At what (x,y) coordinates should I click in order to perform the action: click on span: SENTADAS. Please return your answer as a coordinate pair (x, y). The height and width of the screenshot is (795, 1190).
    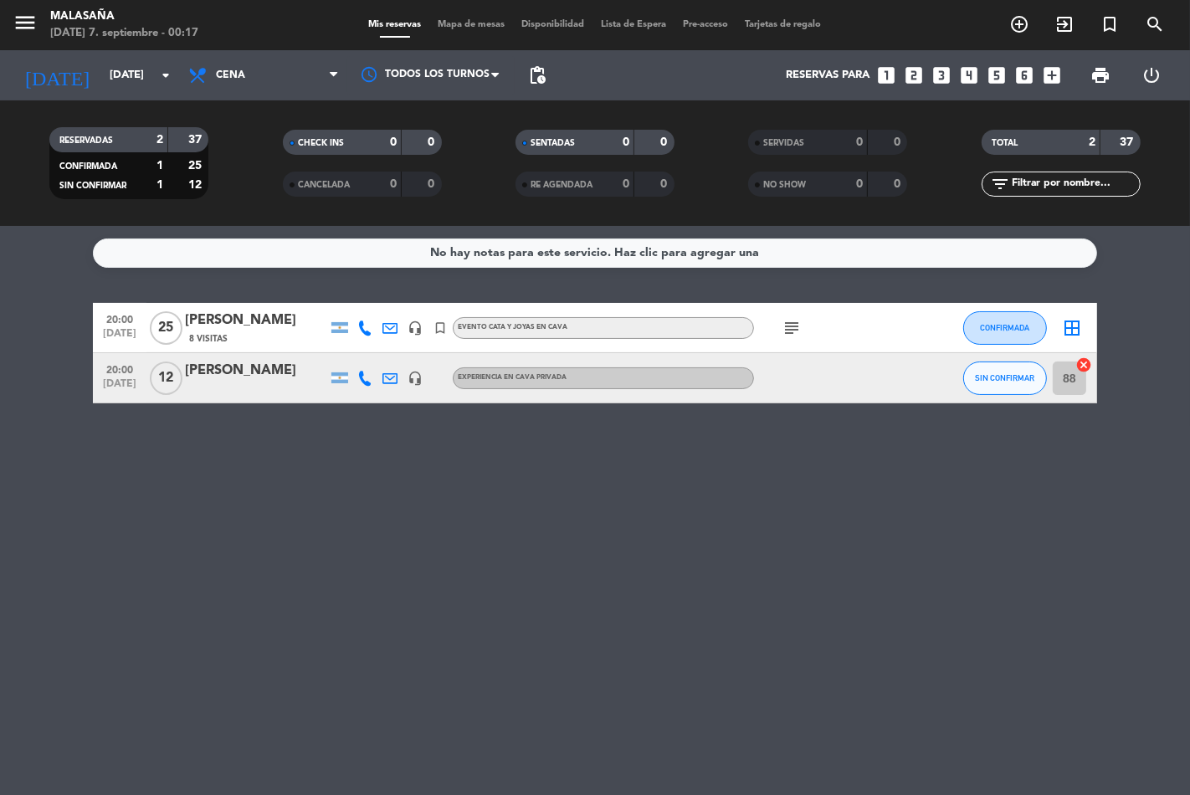
    Looking at the image, I should click on (552, 143).